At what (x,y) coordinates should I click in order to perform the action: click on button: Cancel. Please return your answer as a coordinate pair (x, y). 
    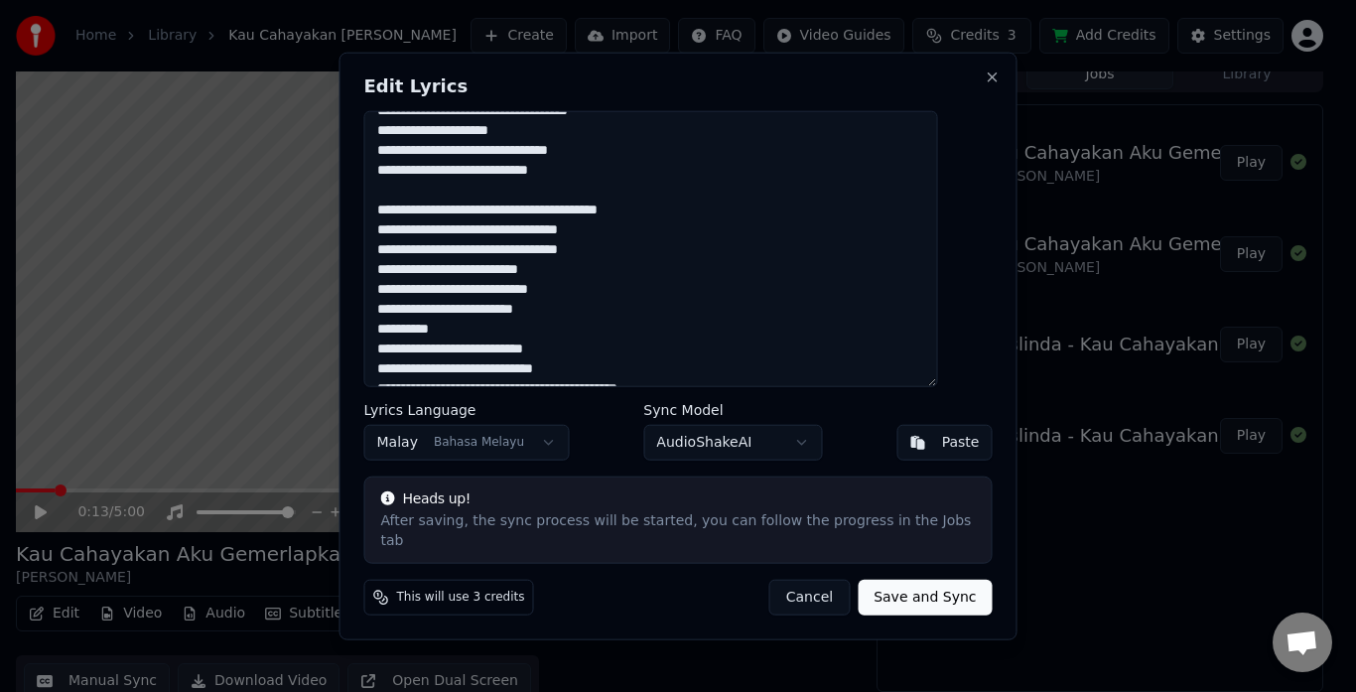
    Looking at the image, I should click on (809, 597).